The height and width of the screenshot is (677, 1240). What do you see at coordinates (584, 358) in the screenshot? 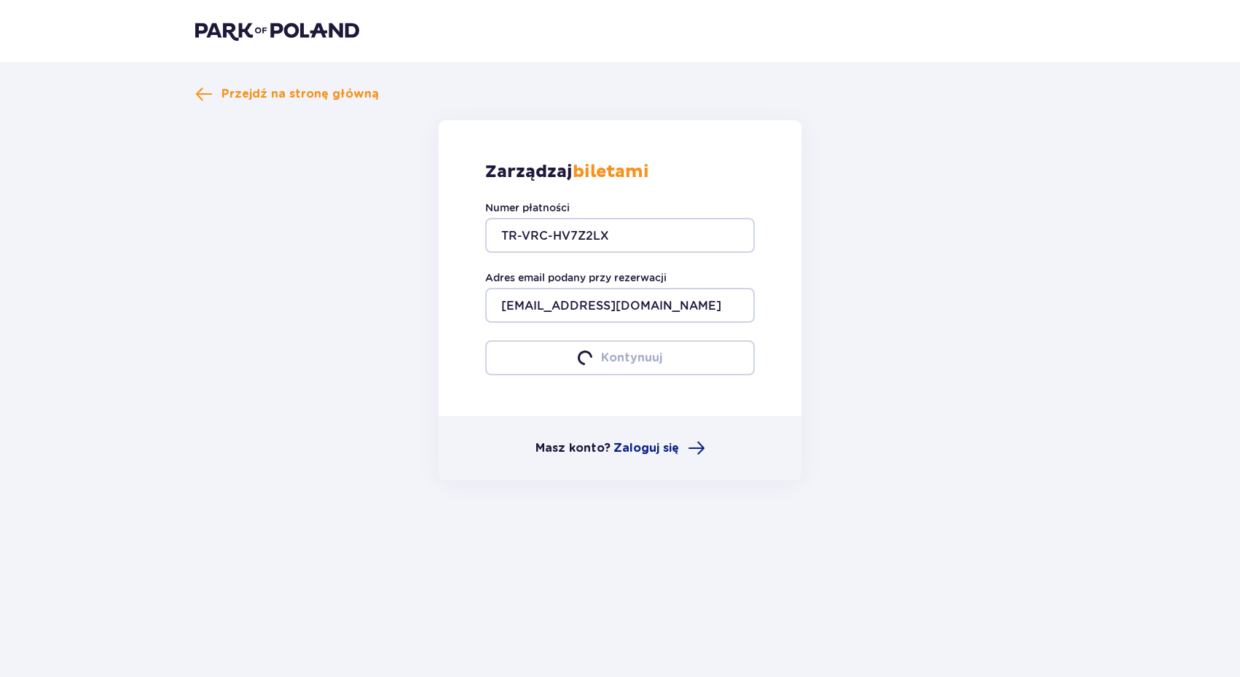
I see `img: loader` at bounding box center [584, 358].